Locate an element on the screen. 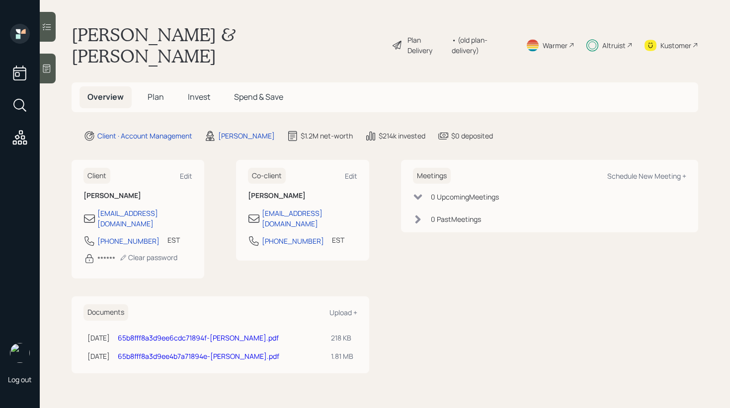 This screenshot has height=408, width=730. div: Clear password is located at coordinates (148, 257).